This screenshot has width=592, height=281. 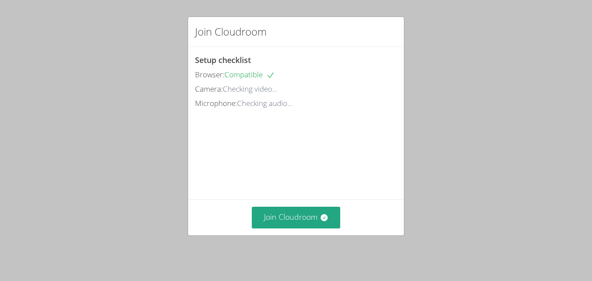 What do you see at coordinates (216, 103) in the screenshot?
I see `span: Microphone:` at bounding box center [216, 103].